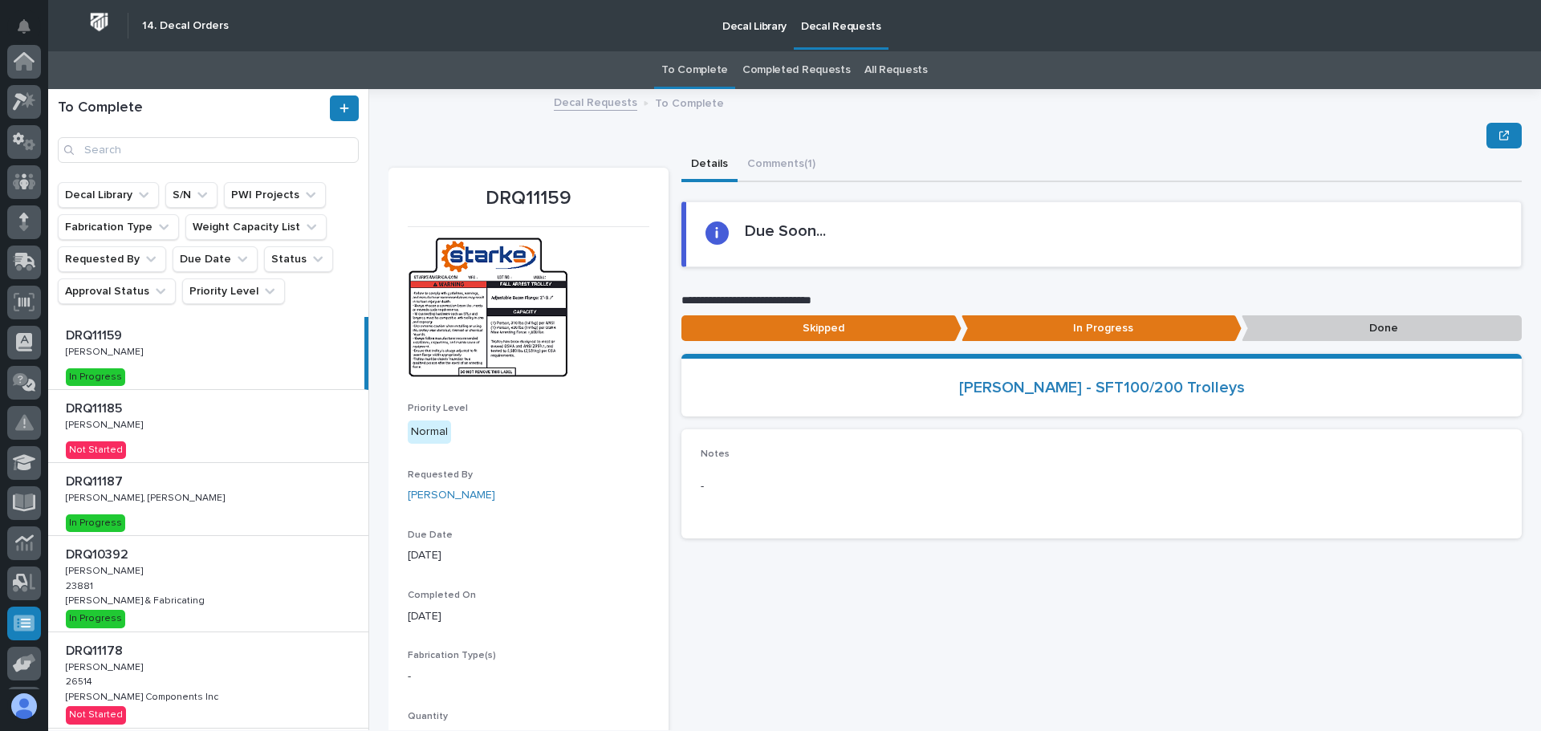  Describe the element at coordinates (96, 649) in the screenshot. I see `p: DRQ11178` at that location.